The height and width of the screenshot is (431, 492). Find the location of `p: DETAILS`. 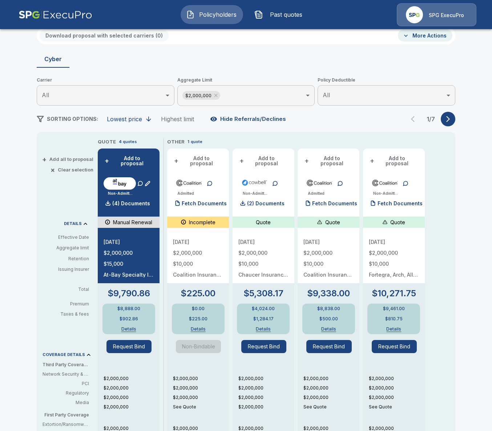

p: DETAILS is located at coordinates (73, 223).